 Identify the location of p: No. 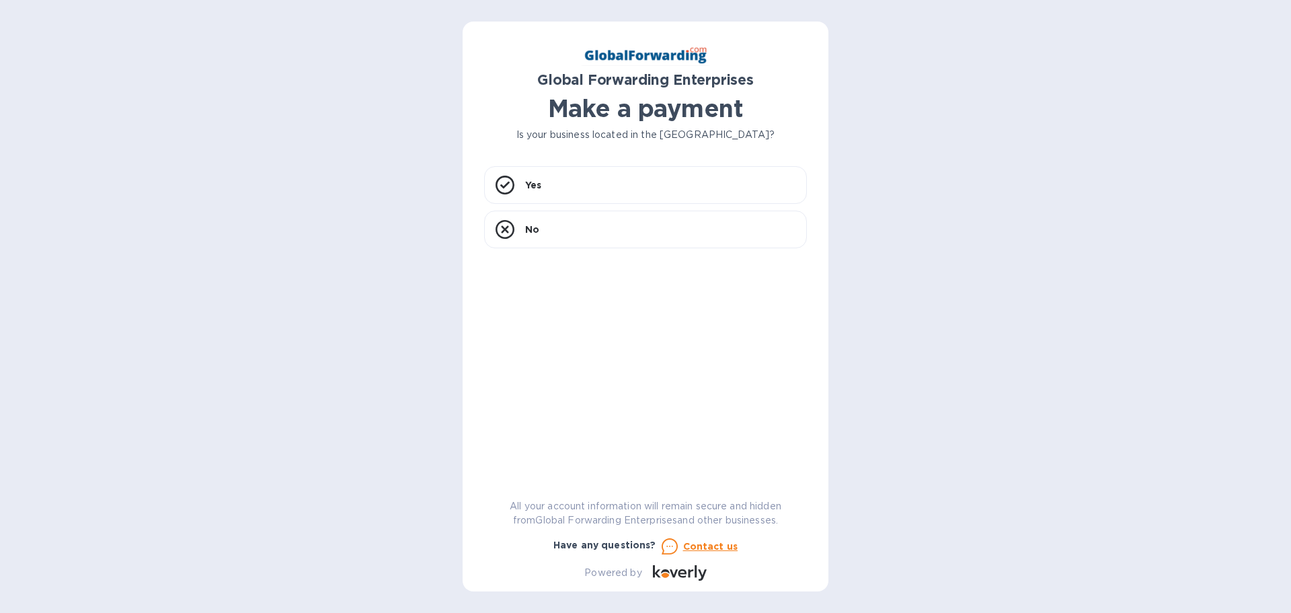
(532, 229).